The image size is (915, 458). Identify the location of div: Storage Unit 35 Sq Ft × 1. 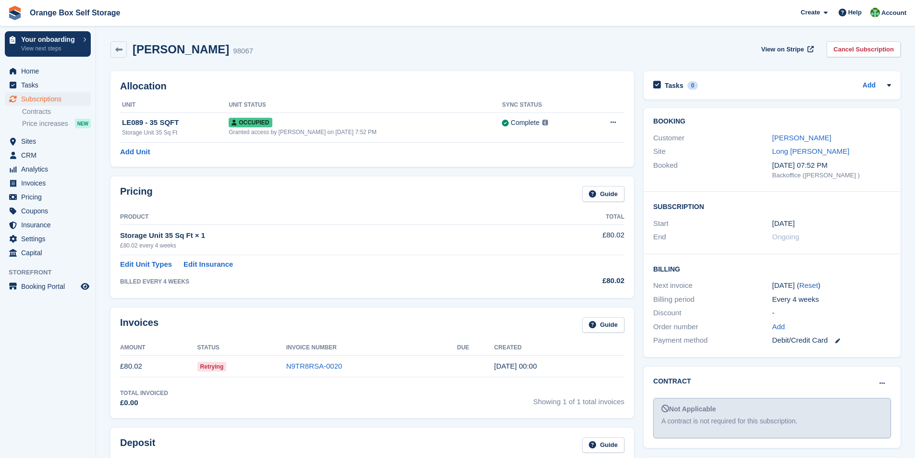
(331, 235).